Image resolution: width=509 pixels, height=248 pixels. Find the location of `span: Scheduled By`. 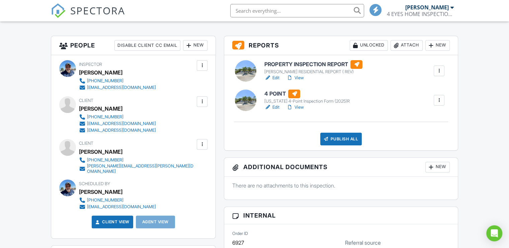

span: Scheduled By is located at coordinates (94, 184).